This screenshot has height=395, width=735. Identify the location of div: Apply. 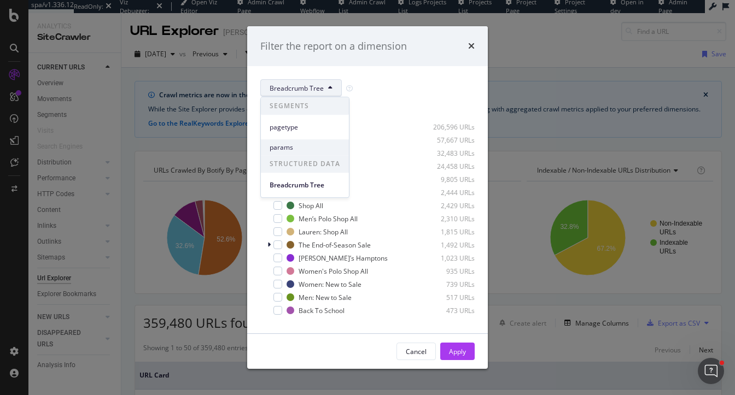
(457, 352).